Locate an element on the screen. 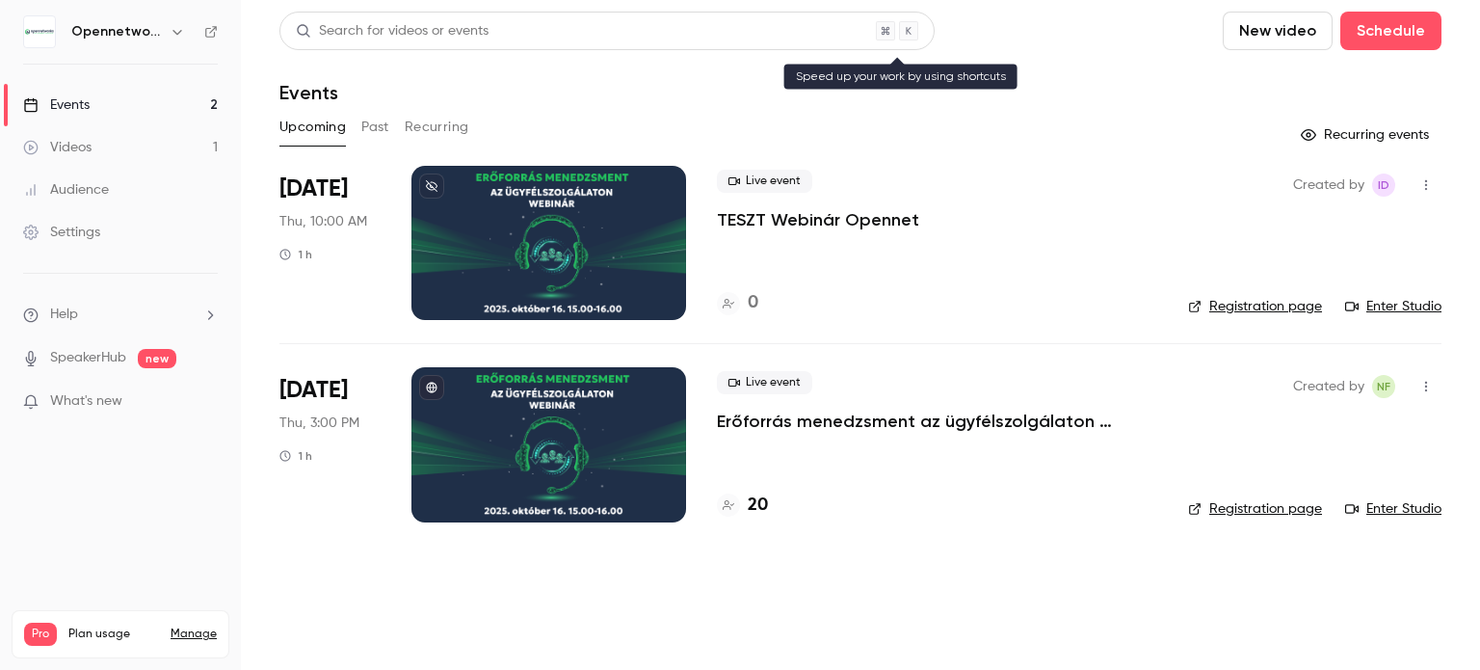 The image size is (1480, 670). button: Schedule is located at coordinates (1391, 31).